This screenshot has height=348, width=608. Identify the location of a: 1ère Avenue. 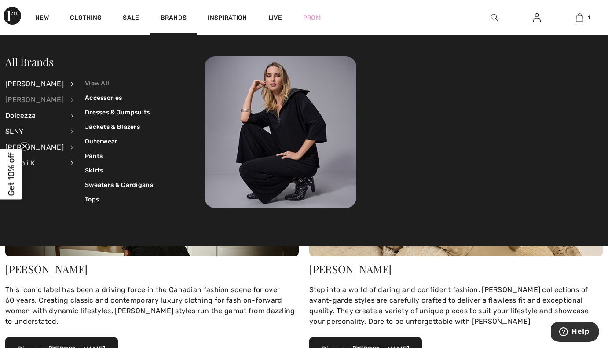
(12, 16).